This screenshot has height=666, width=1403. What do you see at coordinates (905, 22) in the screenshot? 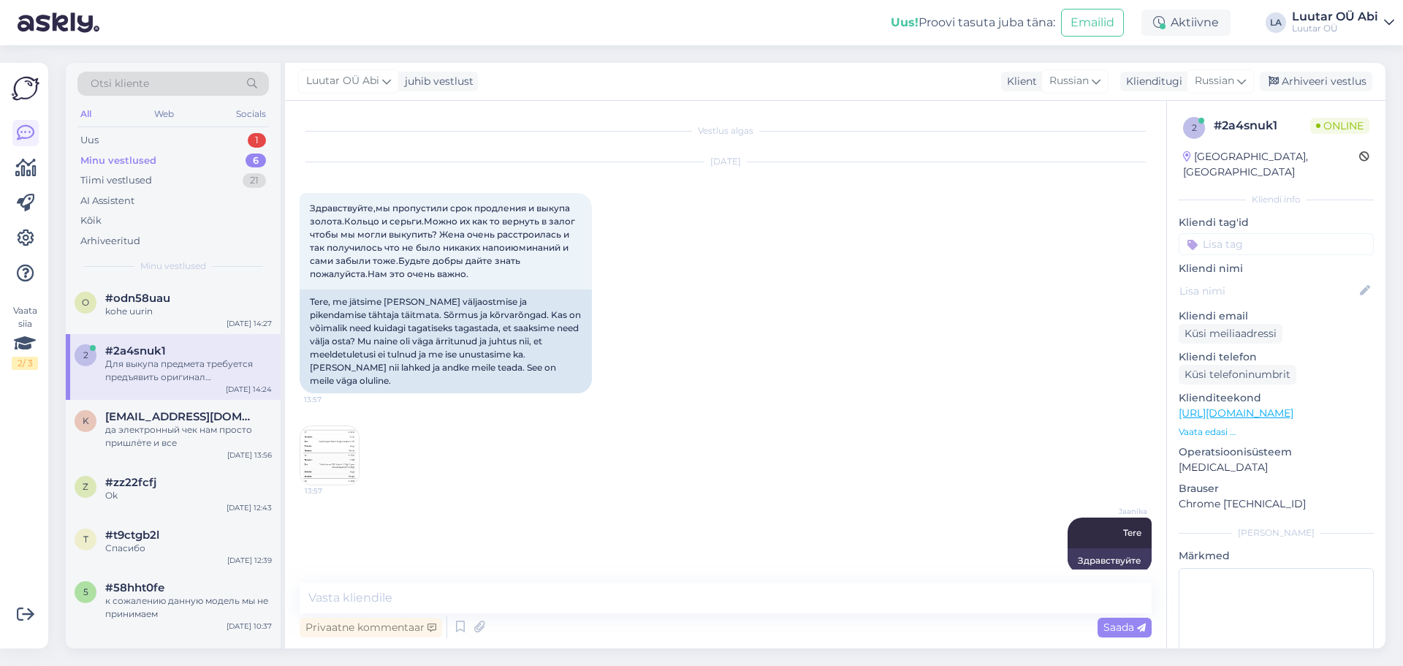
I see `b: Uus!` at bounding box center [905, 22].